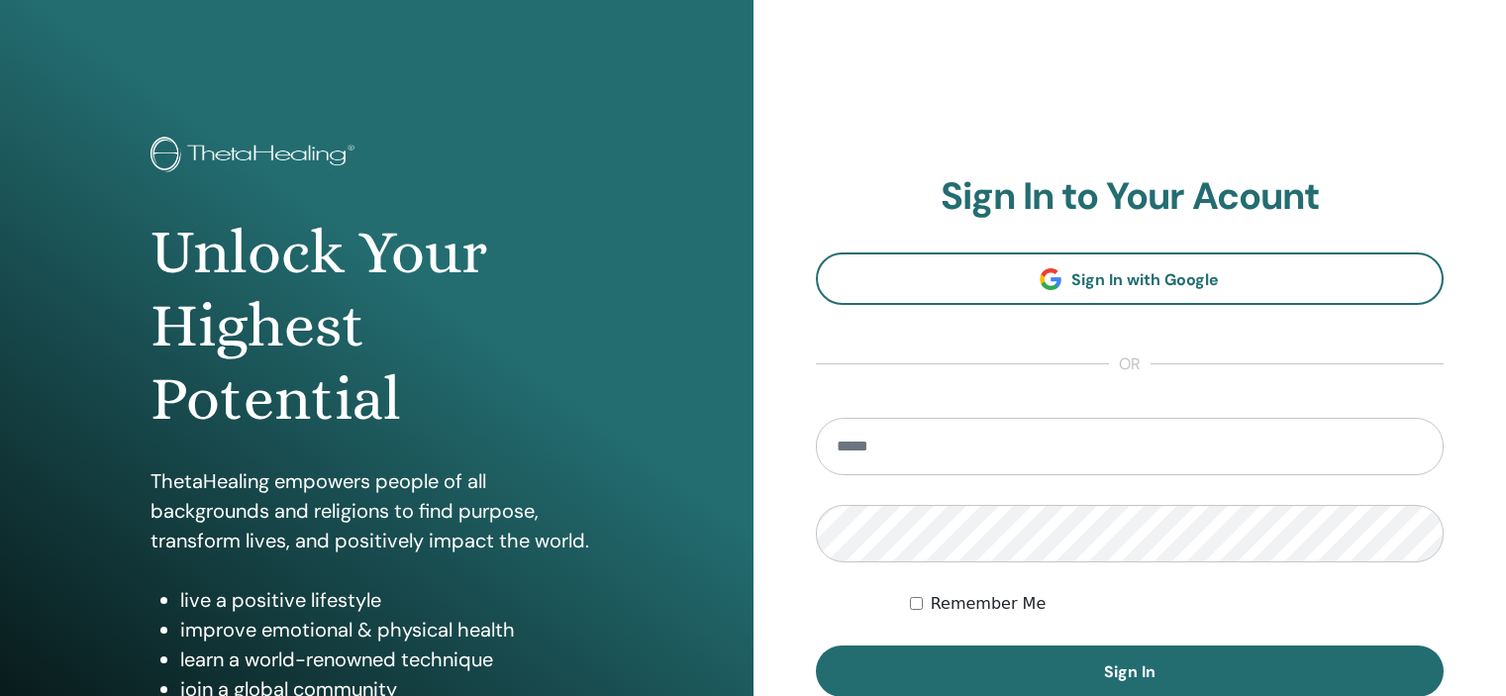 The height and width of the screenshot is (696, 1506). I want to click on span: Sign In with Google, so click(1145, 279).